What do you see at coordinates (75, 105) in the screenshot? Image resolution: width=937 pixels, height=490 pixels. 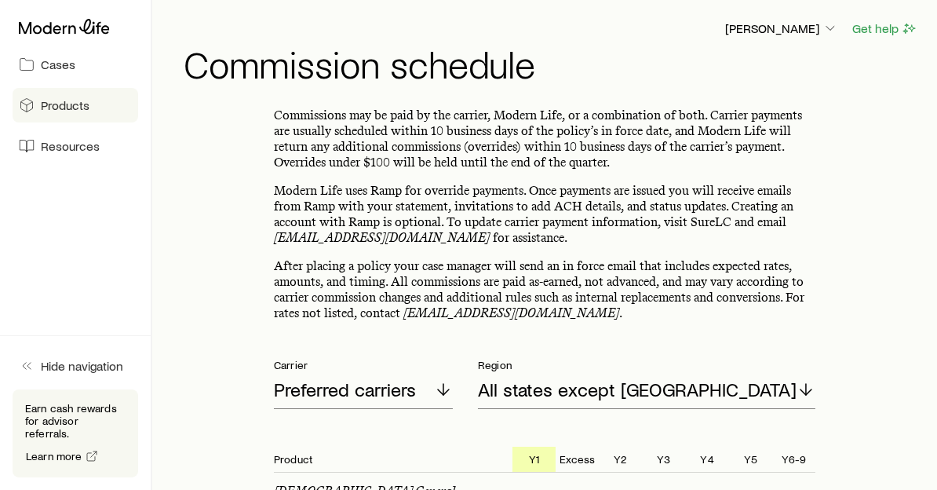 I see `a: Products` at bounding box center [75, 105].